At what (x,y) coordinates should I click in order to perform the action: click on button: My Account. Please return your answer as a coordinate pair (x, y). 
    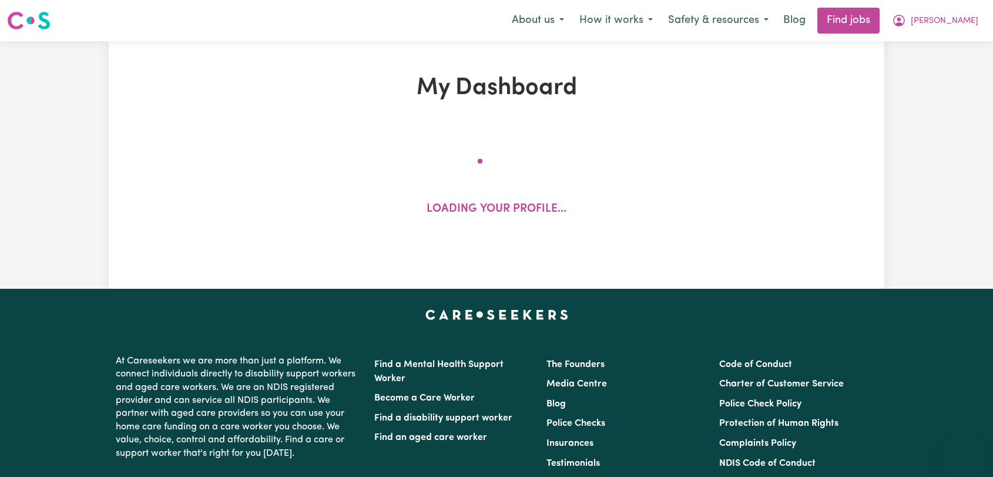
    Looking at the image, I should click on (935, 21).